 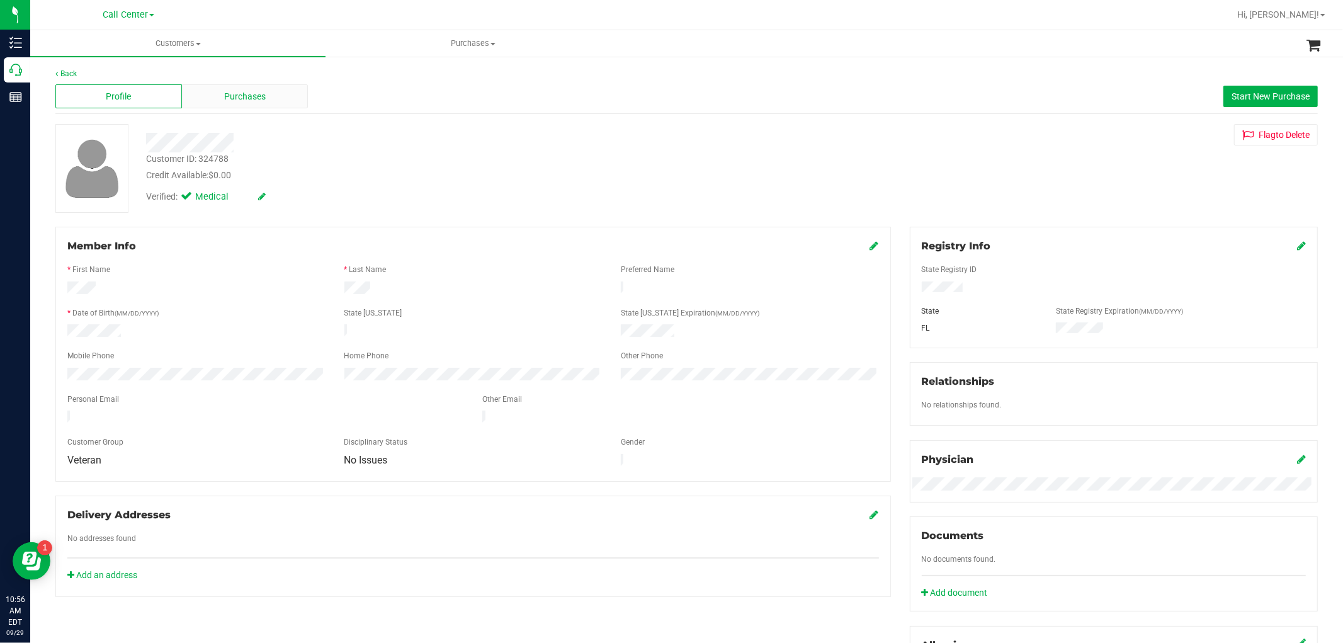 What do you see at coordinates (15, 611) in the screenshot?
I see `p: 10:56 AM EDT` at bounding box center [15, 611].